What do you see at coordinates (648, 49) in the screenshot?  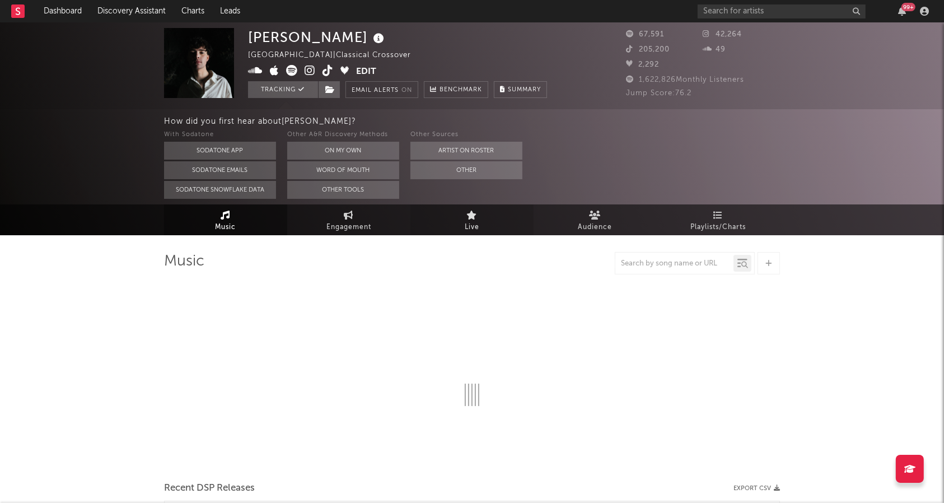 I see `span: 205,200` at bounding box center [648, 49].